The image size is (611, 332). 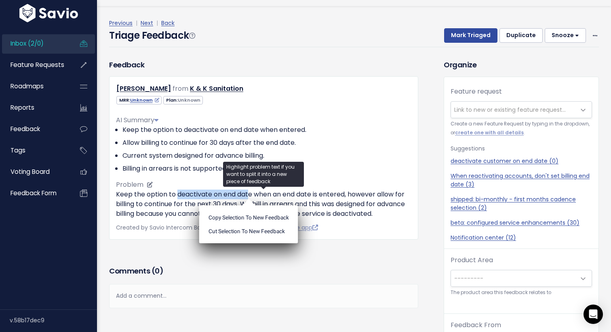 What do you see at coordinates (34, 193) in the screenshot?
I see `span: Feedback form` at bounding box center [34, 193].